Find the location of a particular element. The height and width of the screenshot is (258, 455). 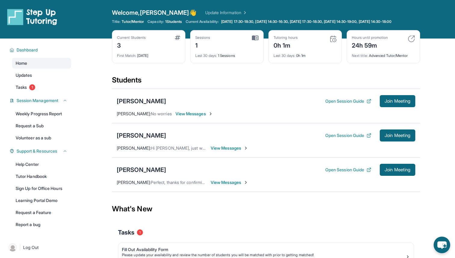

span: Title: is located at coordinates (116, 22).